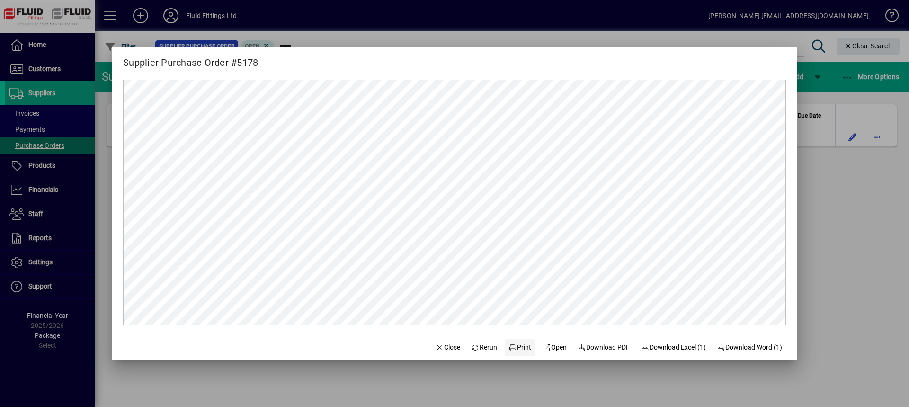 Image resolution: width=909 pixels, height=407 pixels. I want to click on h2: Supplier Purchase Order #5178, so click(190, 58).